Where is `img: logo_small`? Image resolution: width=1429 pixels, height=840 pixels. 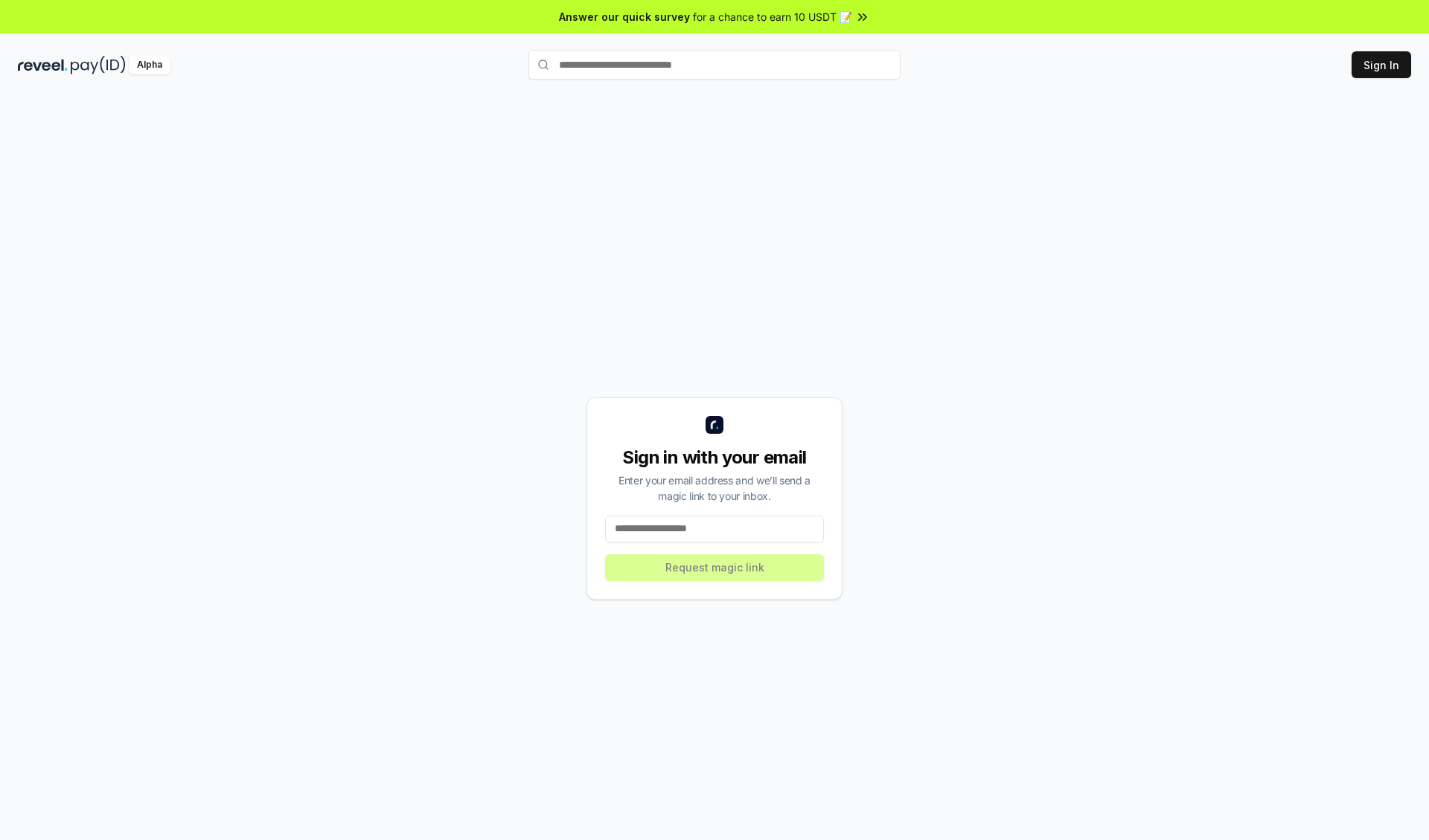 img: logo_small is located at coordinates (714, 425).